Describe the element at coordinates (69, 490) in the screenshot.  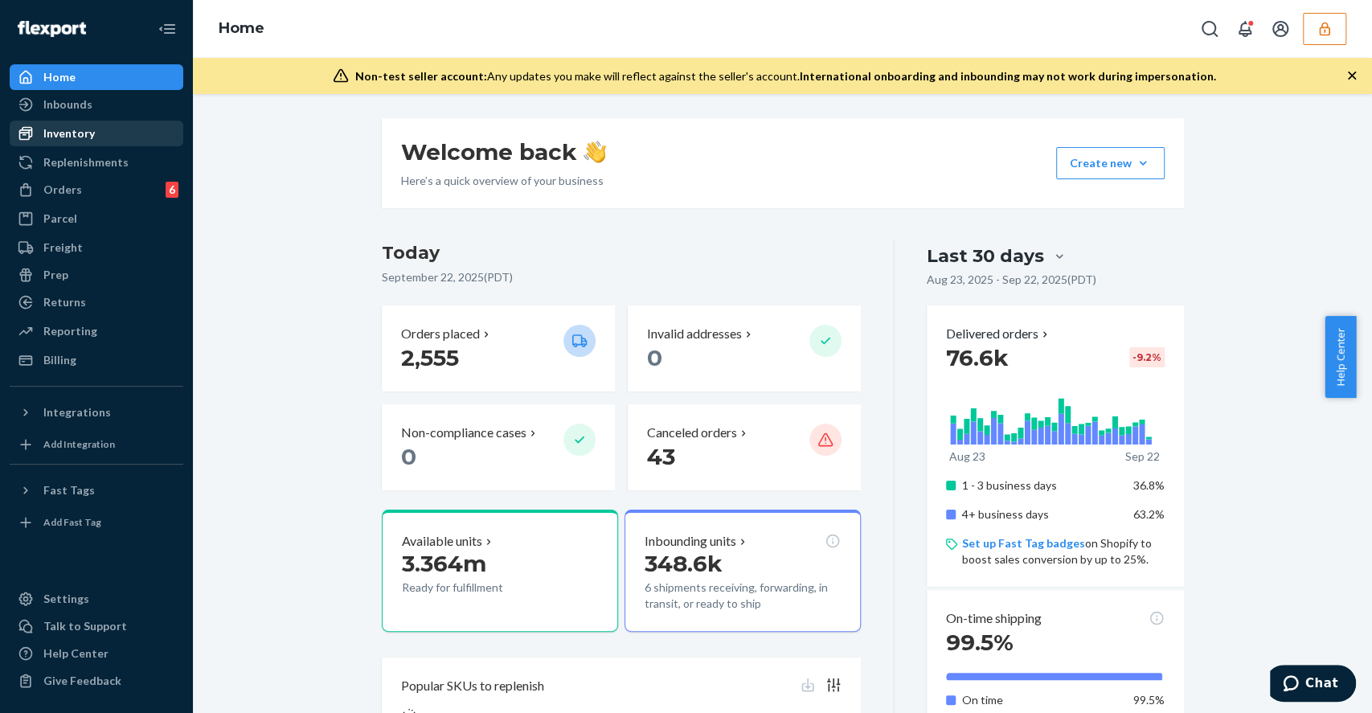
I see `div: Fast Tags` at that location.